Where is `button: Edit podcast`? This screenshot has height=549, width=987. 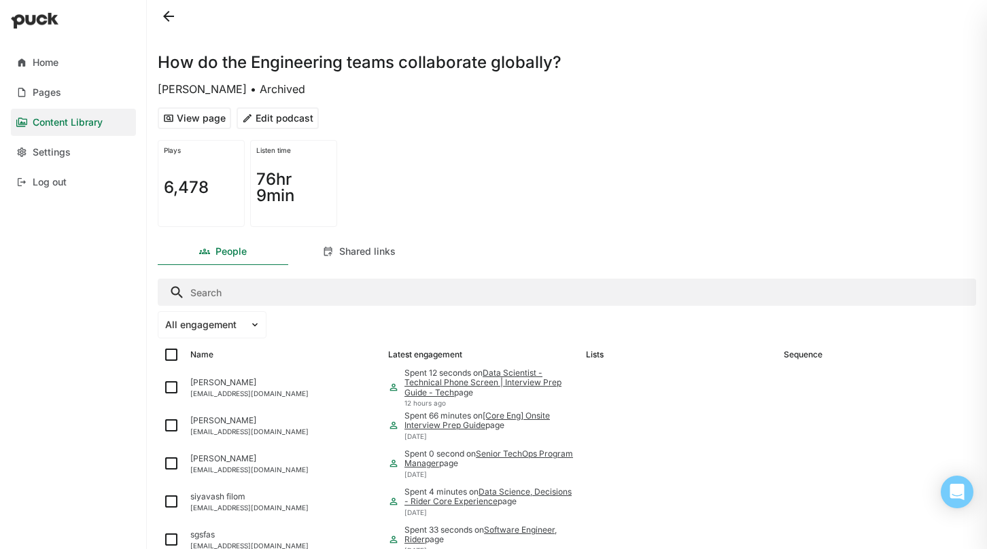 button: Edit podcast is located at coordinates (277, 118).